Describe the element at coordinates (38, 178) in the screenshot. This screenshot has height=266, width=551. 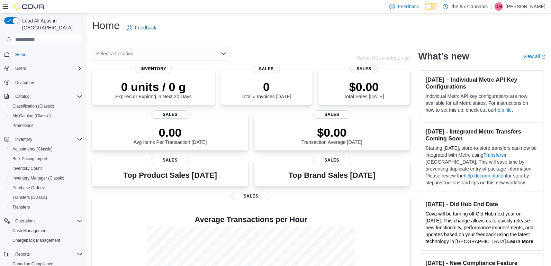
I see `a: Inventory Manager (Classic)` at that location.